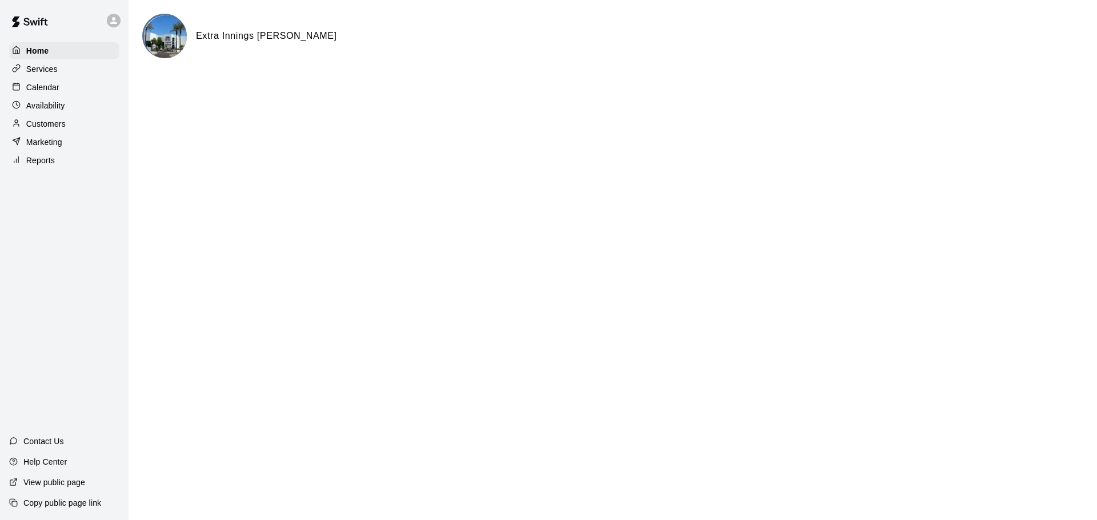 This screenshot has width=1097, height=520. Describe the element at coordinates (64, 161) in the screenshot. I see `div: Reports` at that location.